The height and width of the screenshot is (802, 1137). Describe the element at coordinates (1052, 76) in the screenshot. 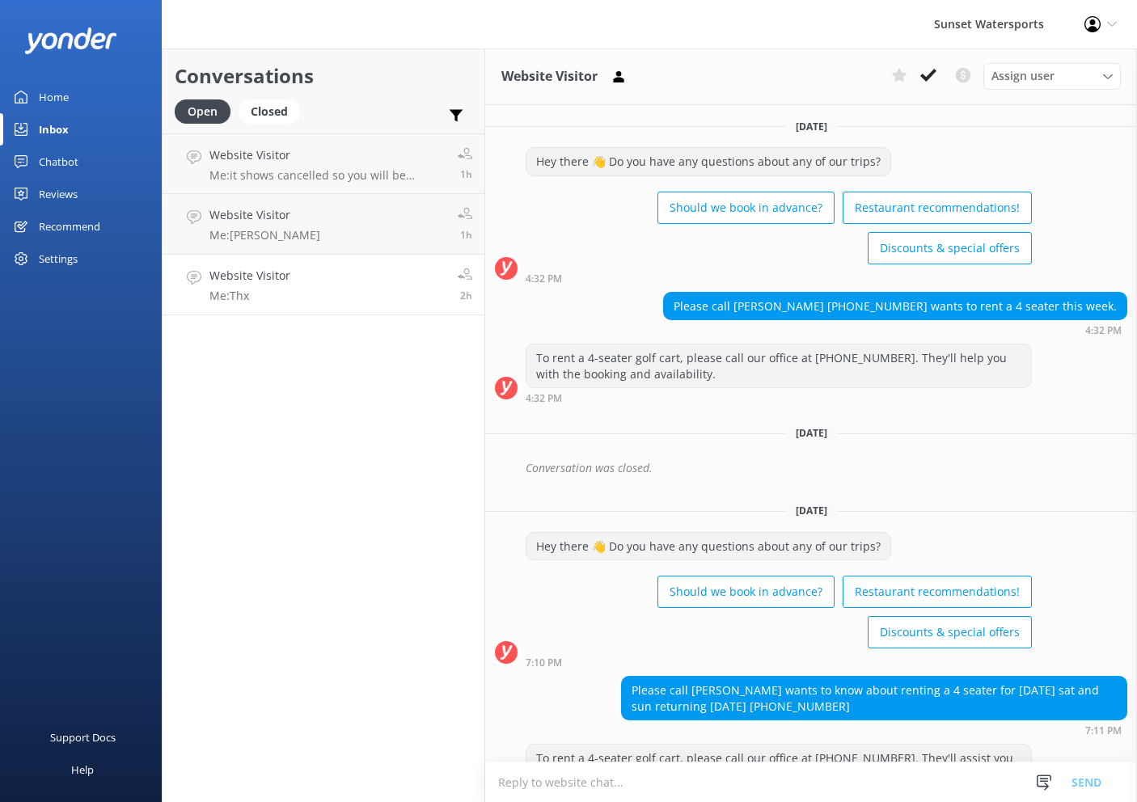

I see `div: Assign User` at that location.